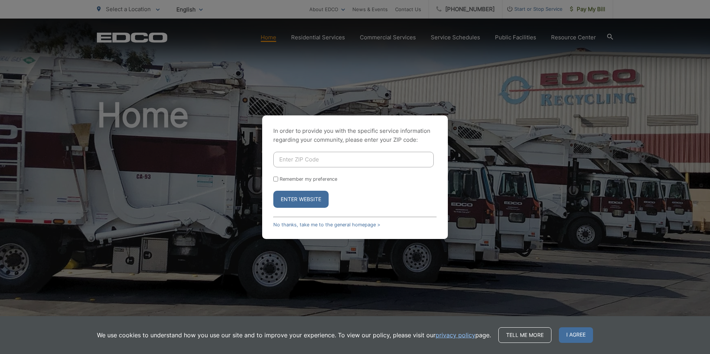 This screenshot has width=710, height=354. I want to click on a: No thanks, take me to the general homepage >, so click(327, 225).